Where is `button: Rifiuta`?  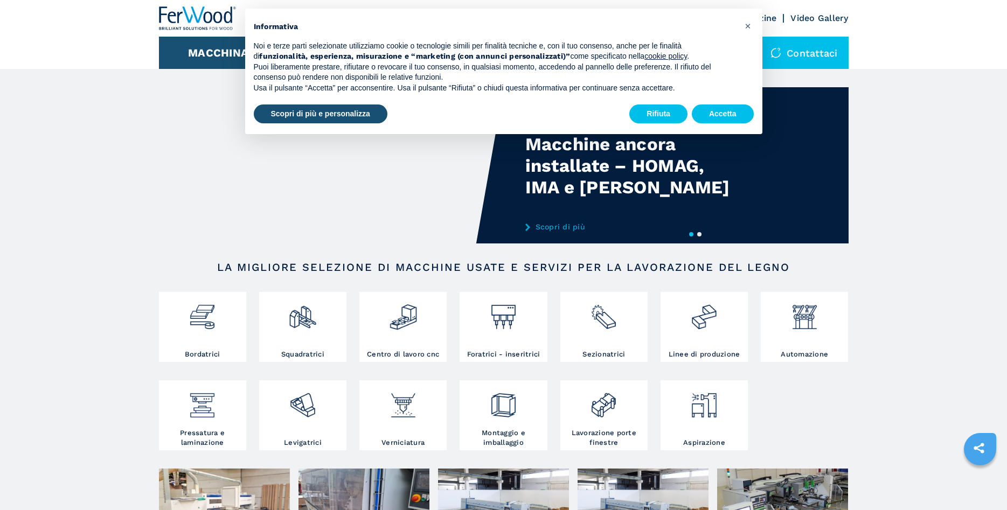
button: Rifiuta is located at coordinates (659, 114).